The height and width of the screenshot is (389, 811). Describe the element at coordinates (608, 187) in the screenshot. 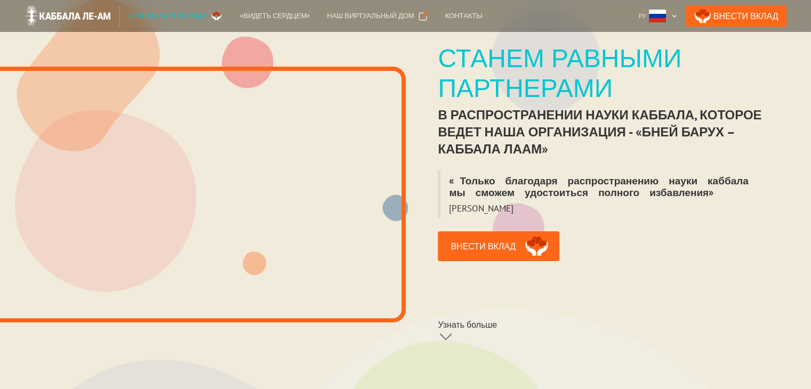

I see `blockquote: «Только благодаря распространению науки каббала мы сможем удостоиться полного избавления»` at that location.